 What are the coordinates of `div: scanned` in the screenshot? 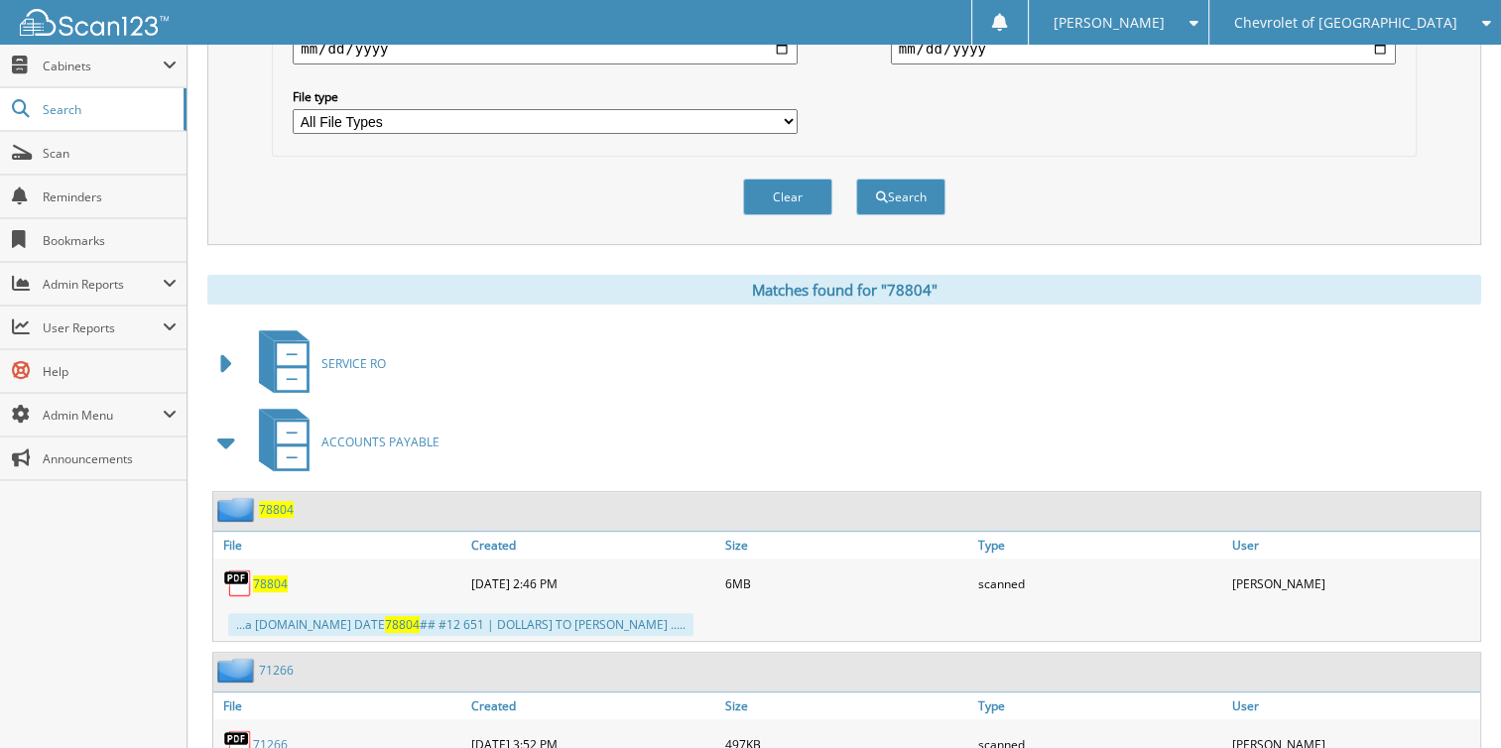 It's located at (1099, 583).